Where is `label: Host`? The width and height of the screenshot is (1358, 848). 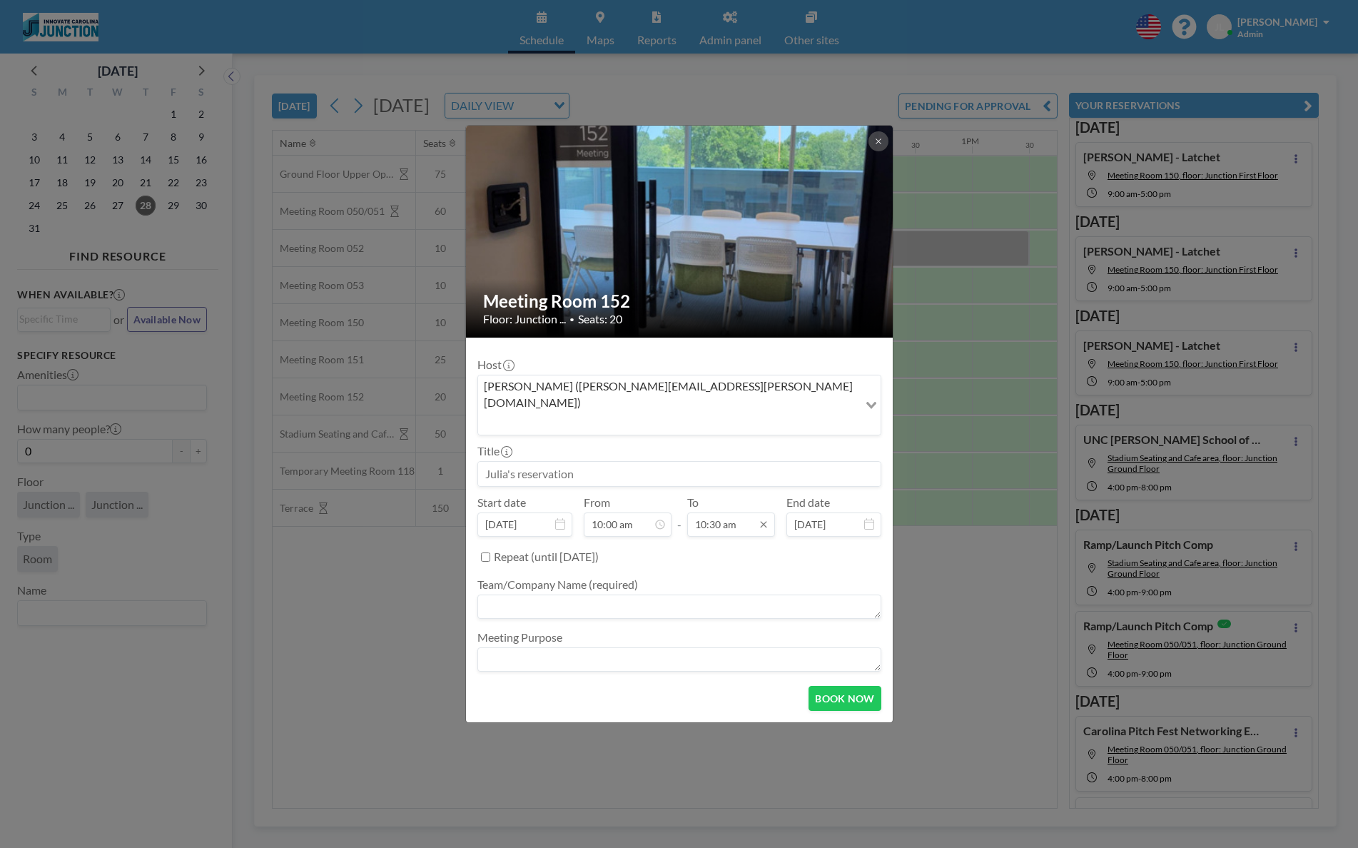 label: Host is located at coordinates (495, 365).